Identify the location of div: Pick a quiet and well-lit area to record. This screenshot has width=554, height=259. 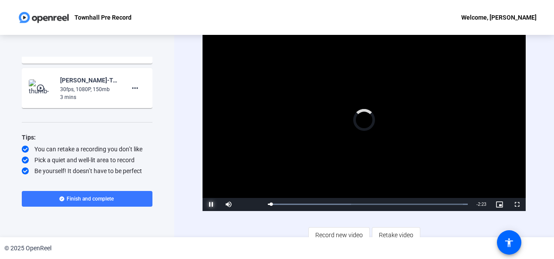
(87, 160).